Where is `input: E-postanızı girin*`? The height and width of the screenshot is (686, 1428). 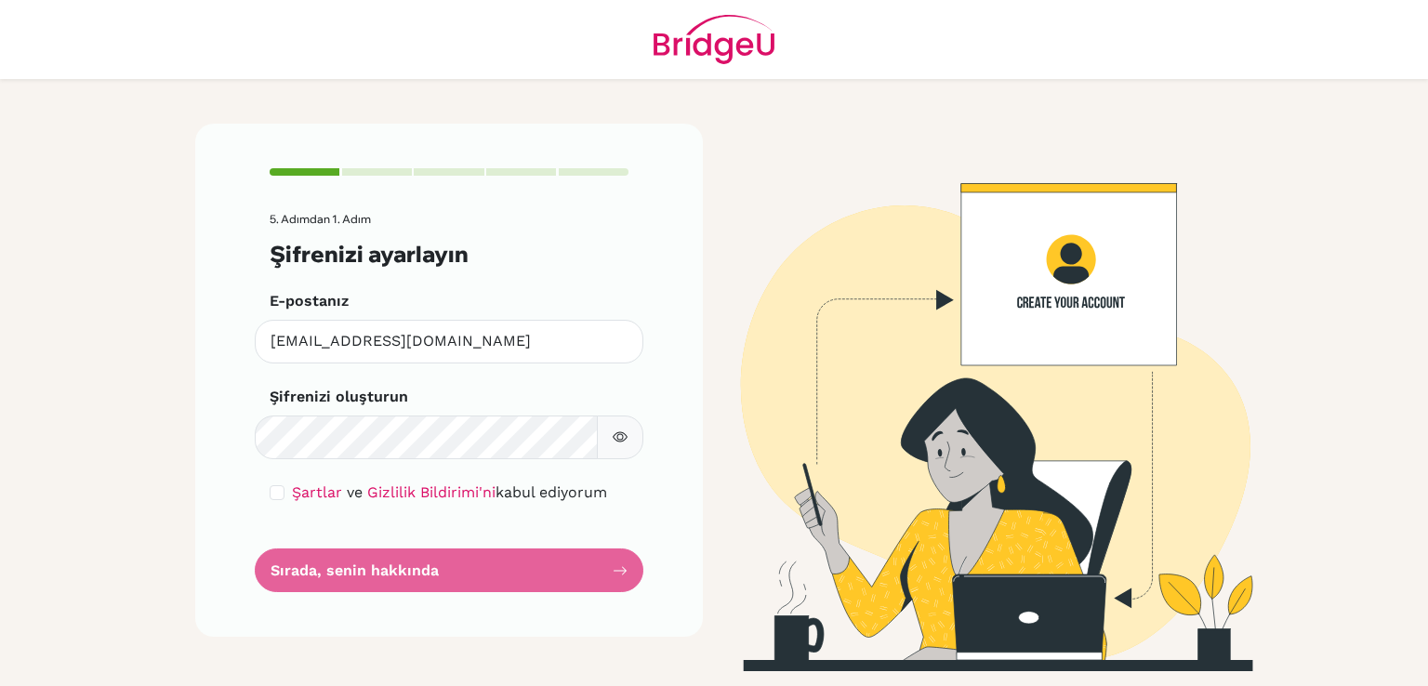
input: E-postanızı girin* is located at coordinates (449, 341).